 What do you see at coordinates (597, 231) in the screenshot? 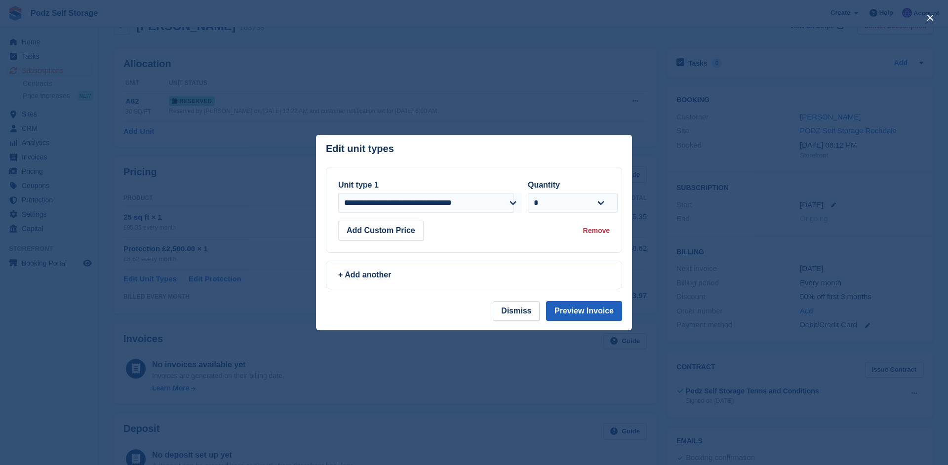
I see `div: Remove` at bounding box center [597, 231].